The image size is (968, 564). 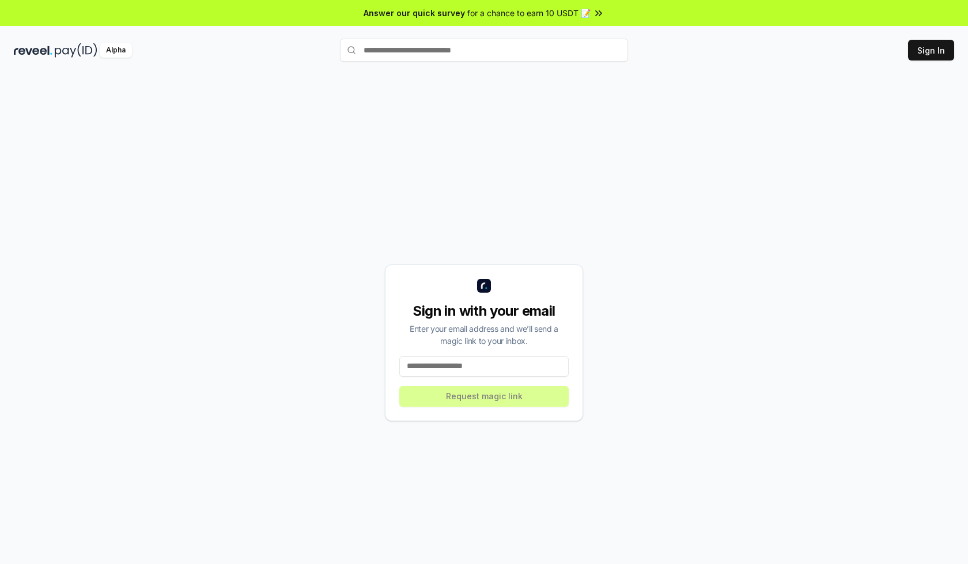 What do you see at coordinates (484, 335) in the screenshot?
I see `div: Enter your email address and we’ll send a magic link to your inbox.` at bounding box center [484, 335].